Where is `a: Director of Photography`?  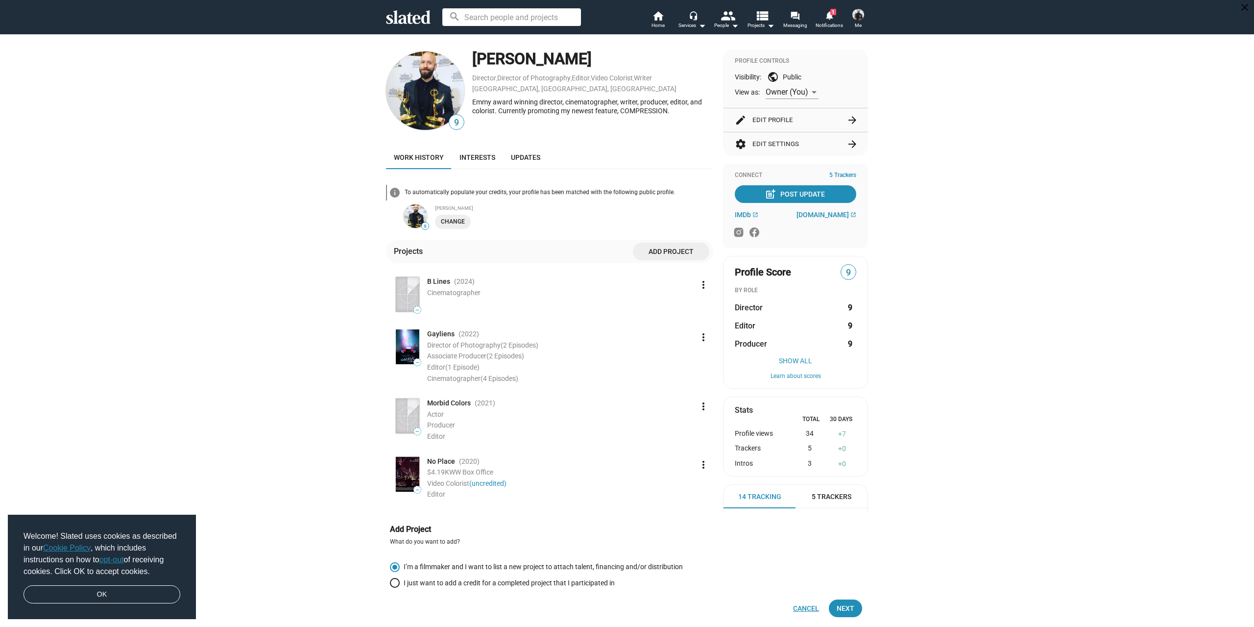 a: Director of Photography is located at coordinates (534, 78).